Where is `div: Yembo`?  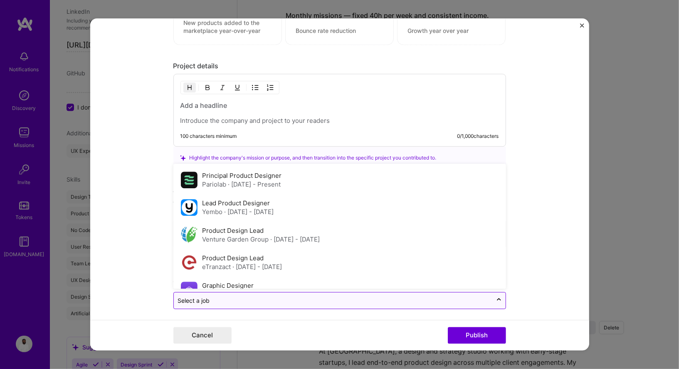 div: Yembo is located at coordinates (238, 212).